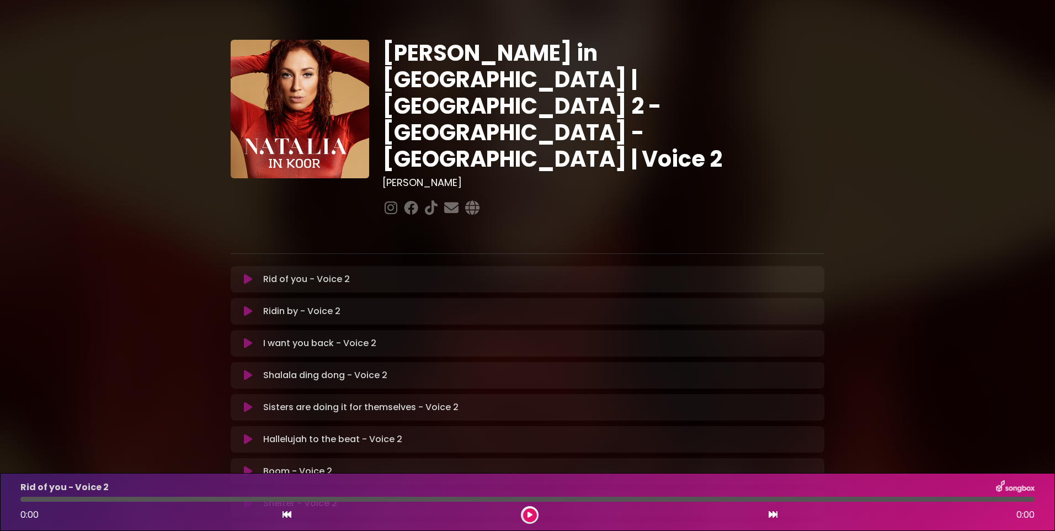 The width and height of the screenshot is (1055, 531). I want to click on img: YTVS25JmS9CLUqXqkEhs, so click(300, 109).